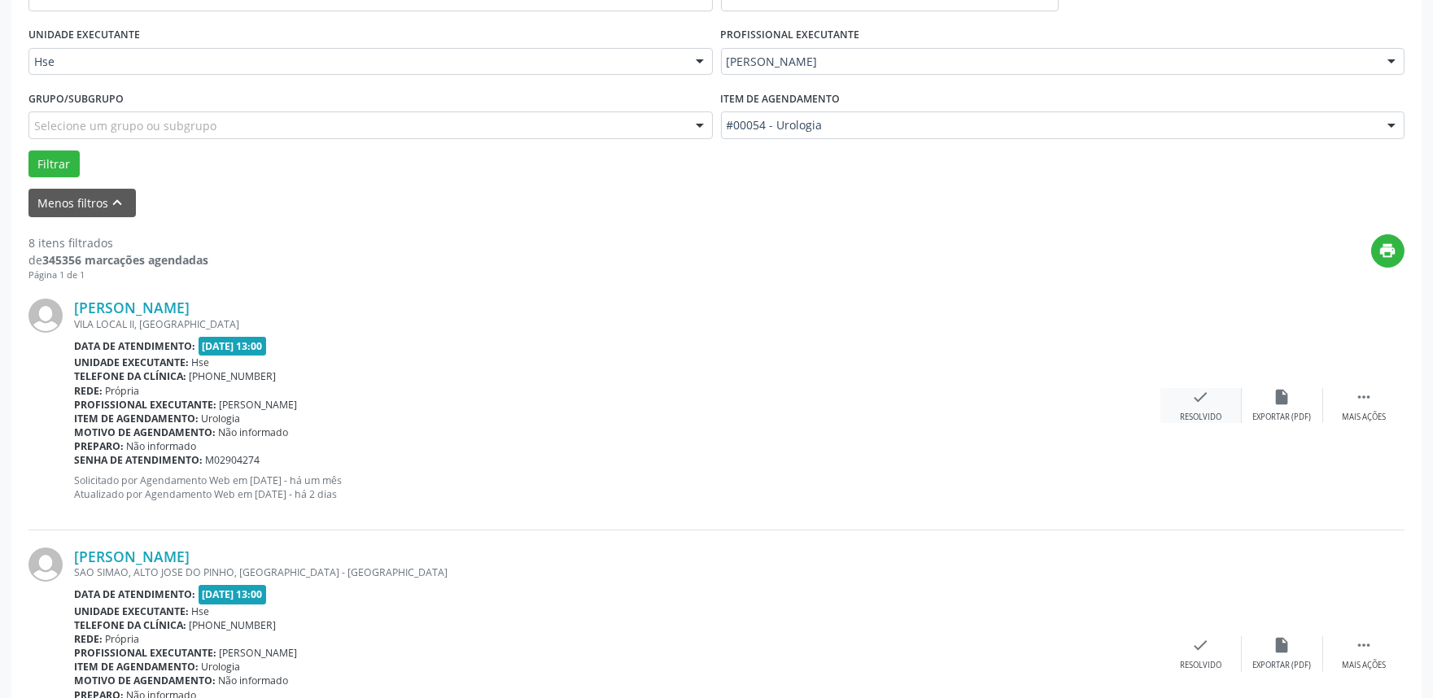  I want to click on i: print, so click(1388, 251).